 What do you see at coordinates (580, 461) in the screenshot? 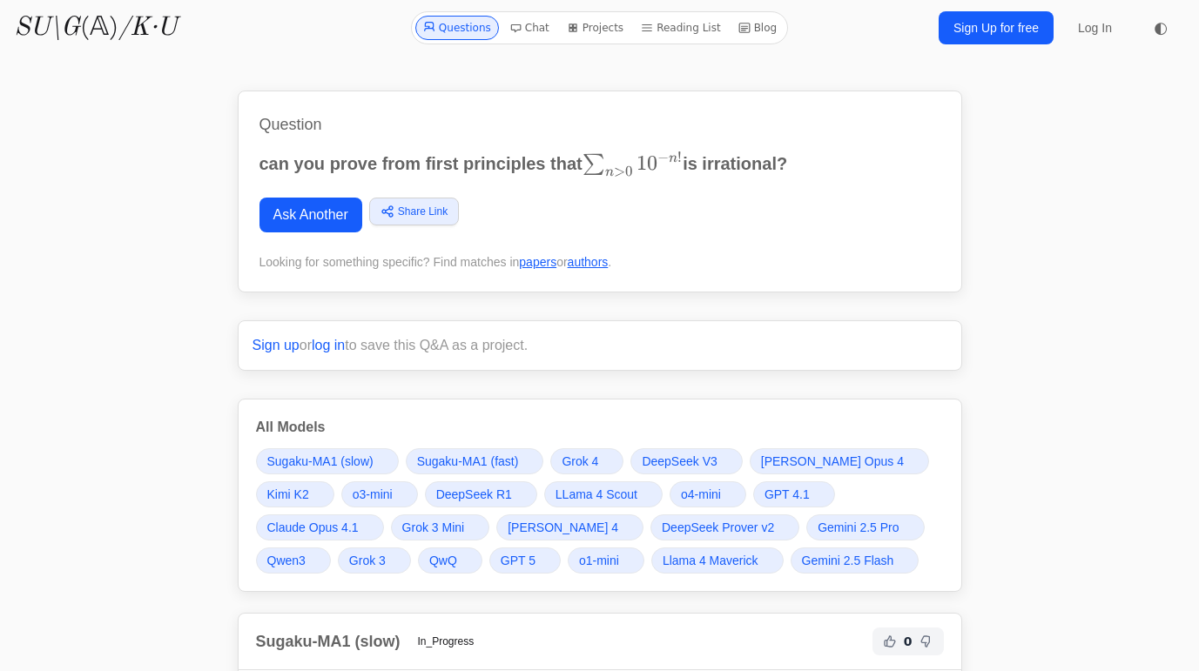
I see `span: Grok 4` at bounding box center [580, 461].